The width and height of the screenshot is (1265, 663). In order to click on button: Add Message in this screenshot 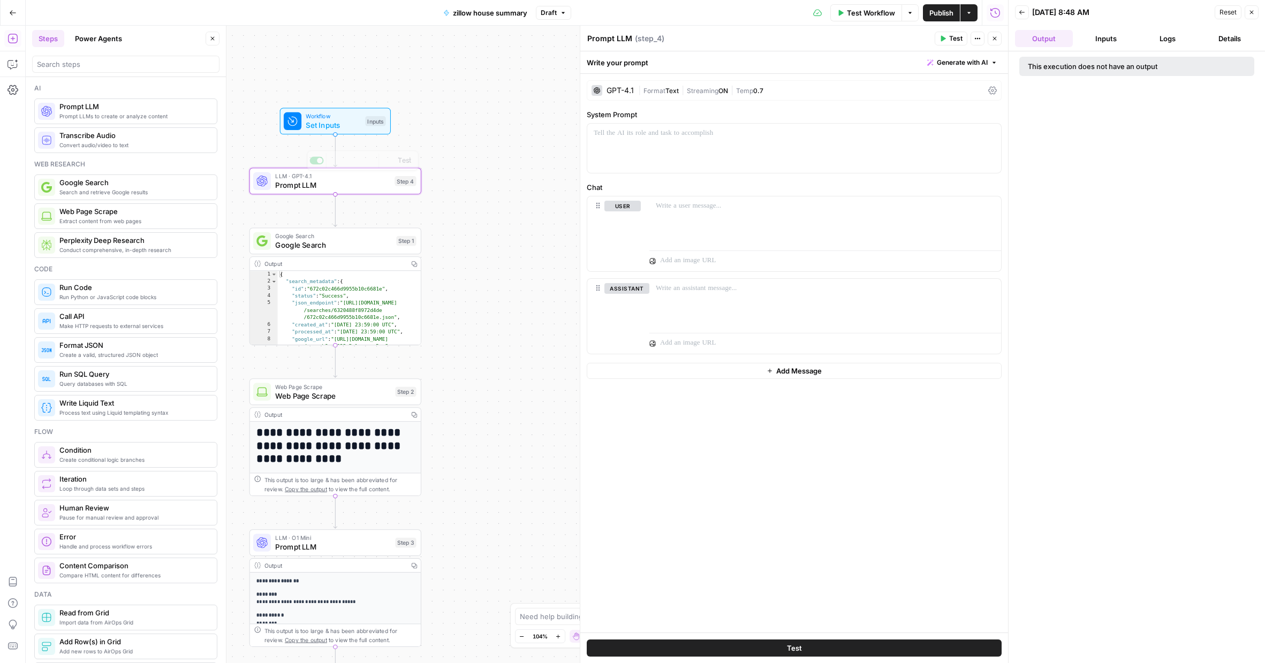, I will do `click(794, 371)`.